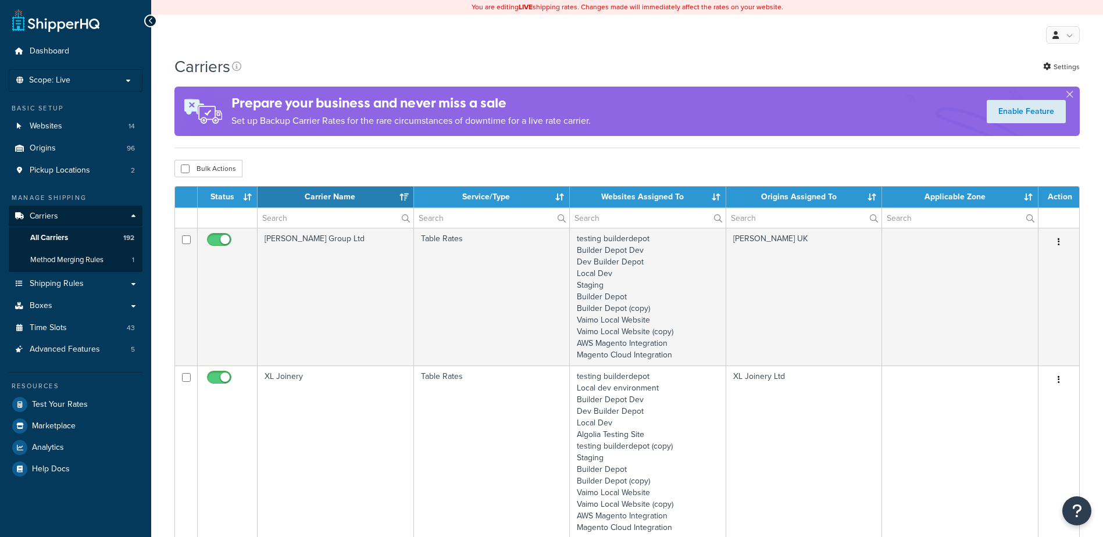 The width and height of the screenshot is (1103, 537). What do you see at coordinates (76, 51) in the screenshot?
I see `a: Dashboard` at bounding box center [76, 51].